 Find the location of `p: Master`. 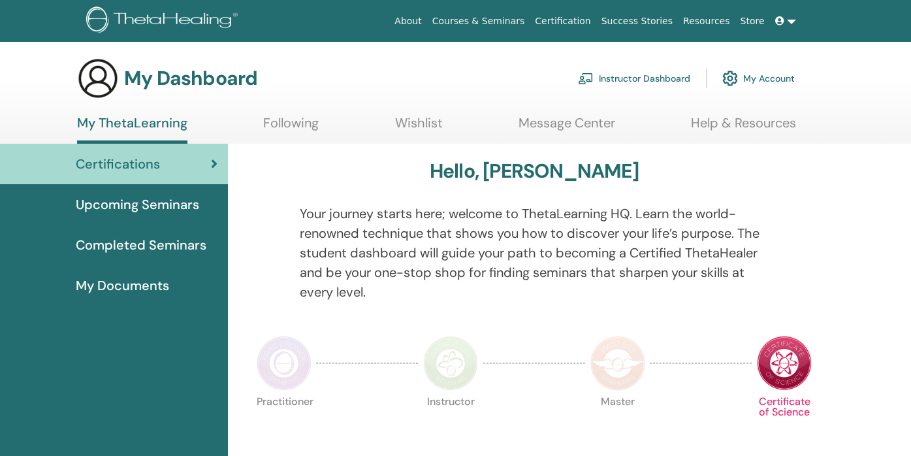

p: Master is located at coordinates (618, 424).